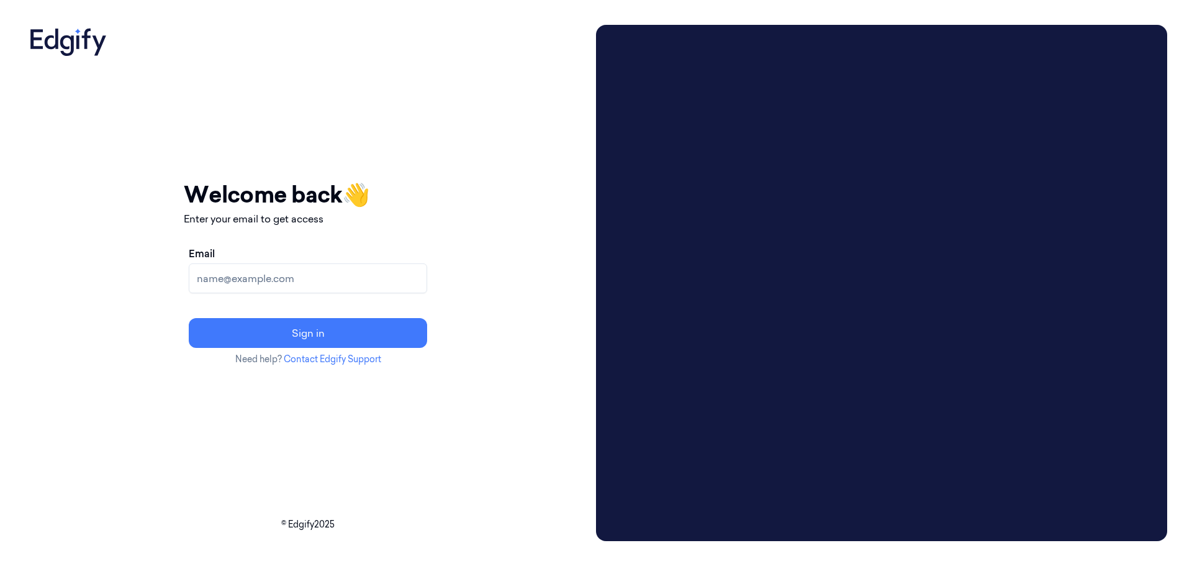 The image size is (1192, 566). I want to click on button: Sign in, so click(308, 333).